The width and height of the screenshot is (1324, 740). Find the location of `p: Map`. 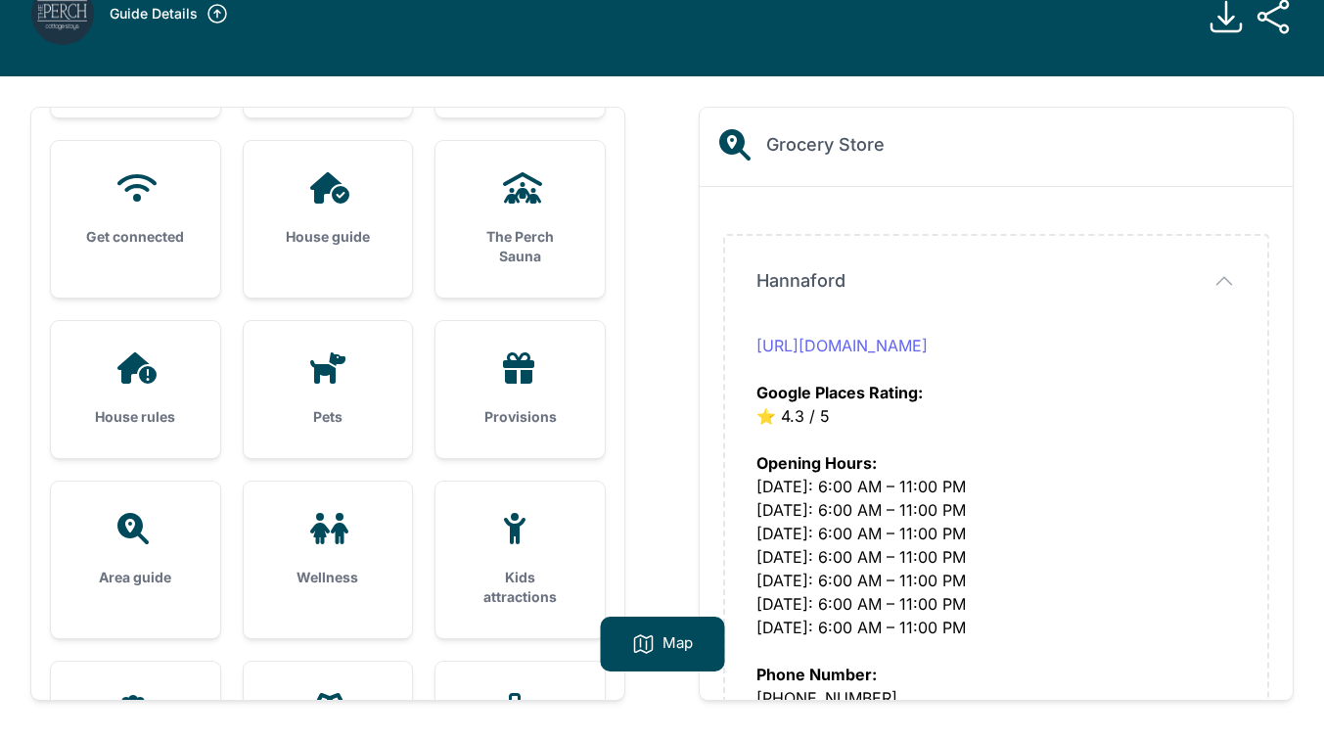

p: Map is located at coordinates (677, 644).